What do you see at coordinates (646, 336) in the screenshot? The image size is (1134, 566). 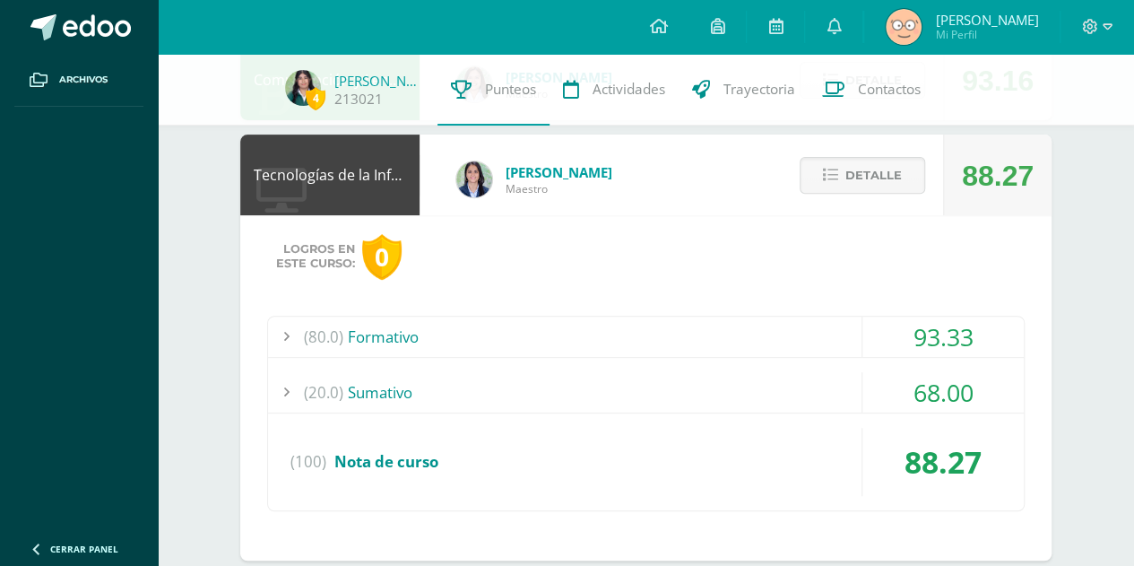 I see `div: Formativo` at bounding box center [646, 336].